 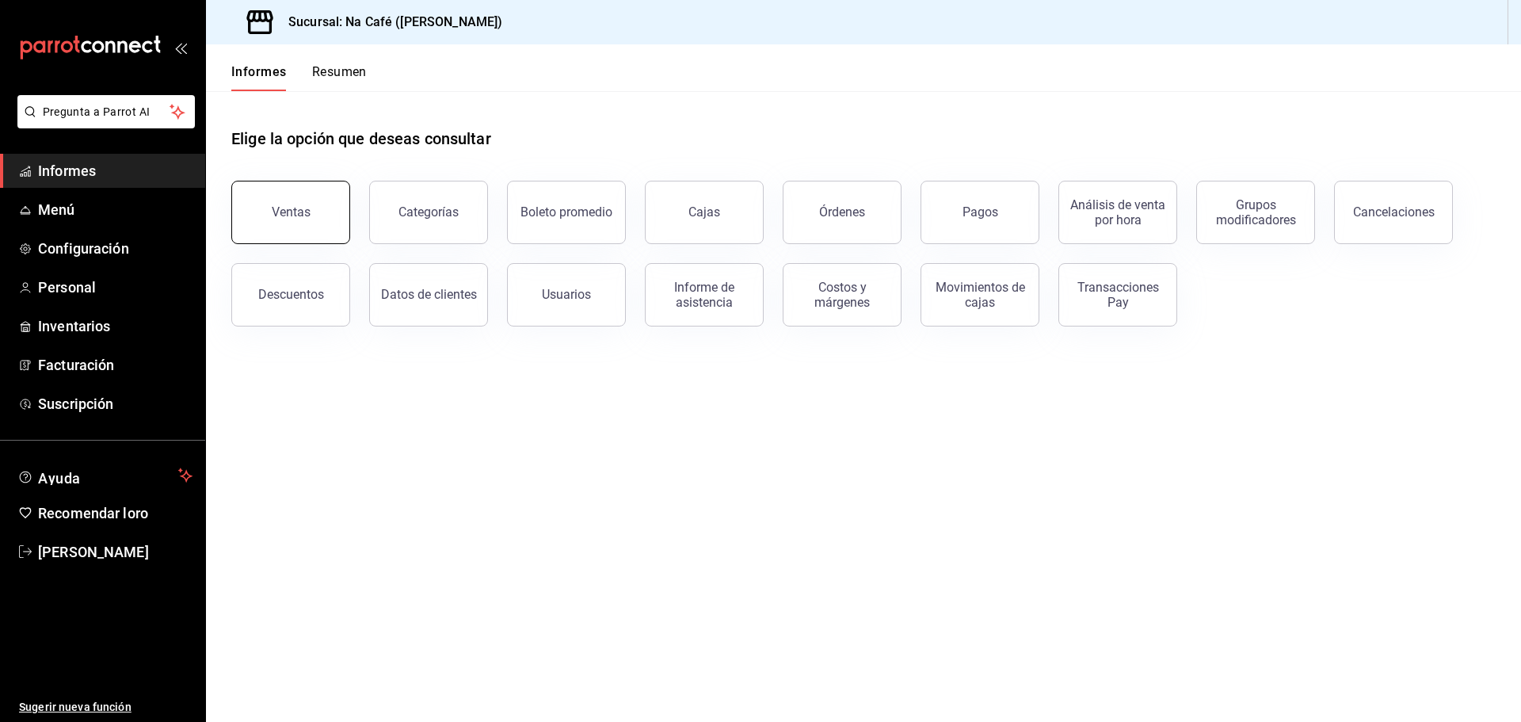 What do you see at coordinates (842, 212) in the screenshot?
I see `button: Órdenes` at bounding box center [842, 212].